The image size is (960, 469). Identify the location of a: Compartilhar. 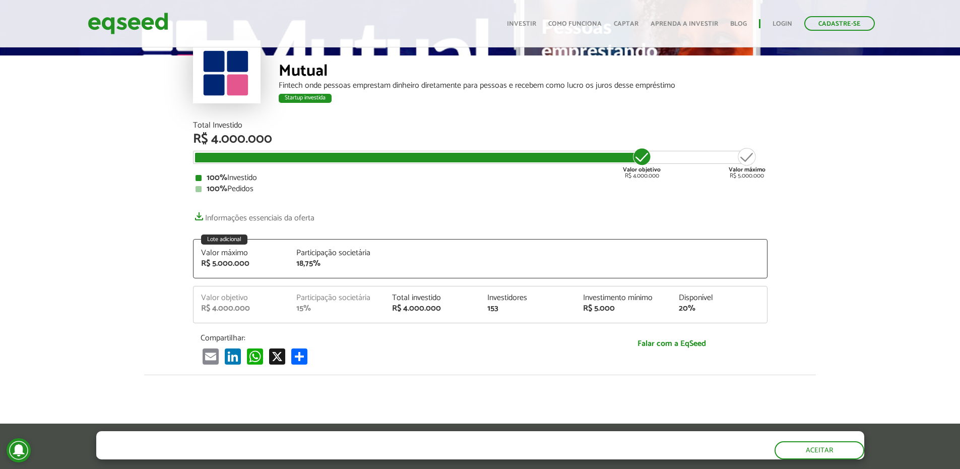
(299, 356).